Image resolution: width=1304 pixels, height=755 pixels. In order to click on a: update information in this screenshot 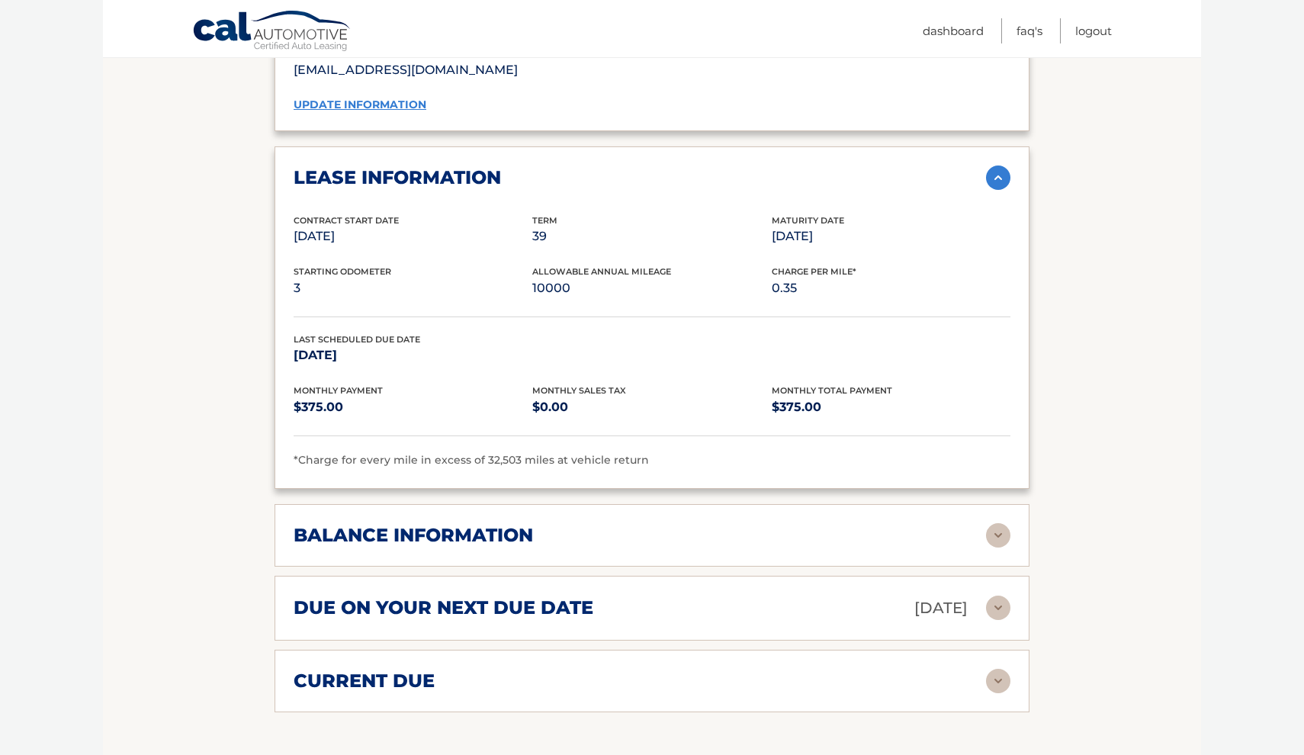, I will do `click(360, 104)`.